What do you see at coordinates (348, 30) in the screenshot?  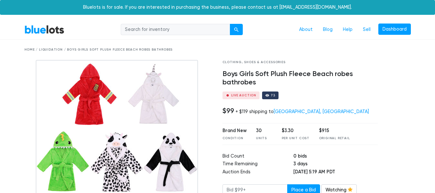 I see `a: Help` at bounding box center [348, 30].